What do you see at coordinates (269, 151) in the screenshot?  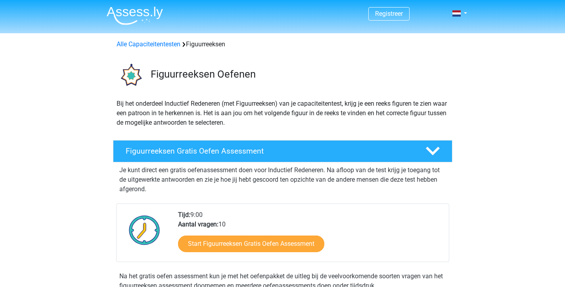 I see `h4: Figuurreeksen Gratis Oefen Assessment` at bounding box center [269, 151].